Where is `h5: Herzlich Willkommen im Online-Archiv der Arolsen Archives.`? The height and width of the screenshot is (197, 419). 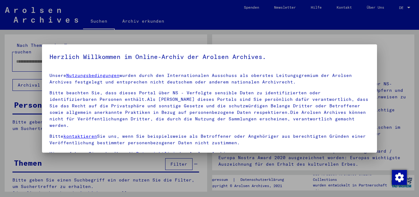
h5: Herzlich Willkommen im Online-Archiv der Arolsen Archives. is located at coordinates (209, 57).